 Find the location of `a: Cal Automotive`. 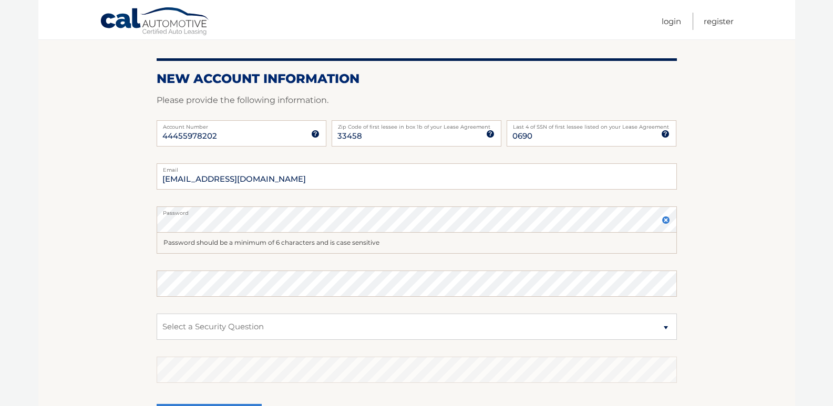

a: Cal Automotive is located at coordinates (155, 22).